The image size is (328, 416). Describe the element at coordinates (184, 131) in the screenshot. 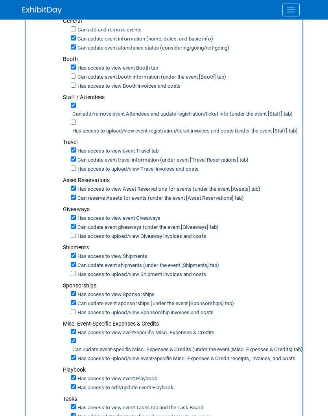

I see `label: Has access to upload/view event registration/ticket invoices and costs (under the event [Staff] tab)` at that location.